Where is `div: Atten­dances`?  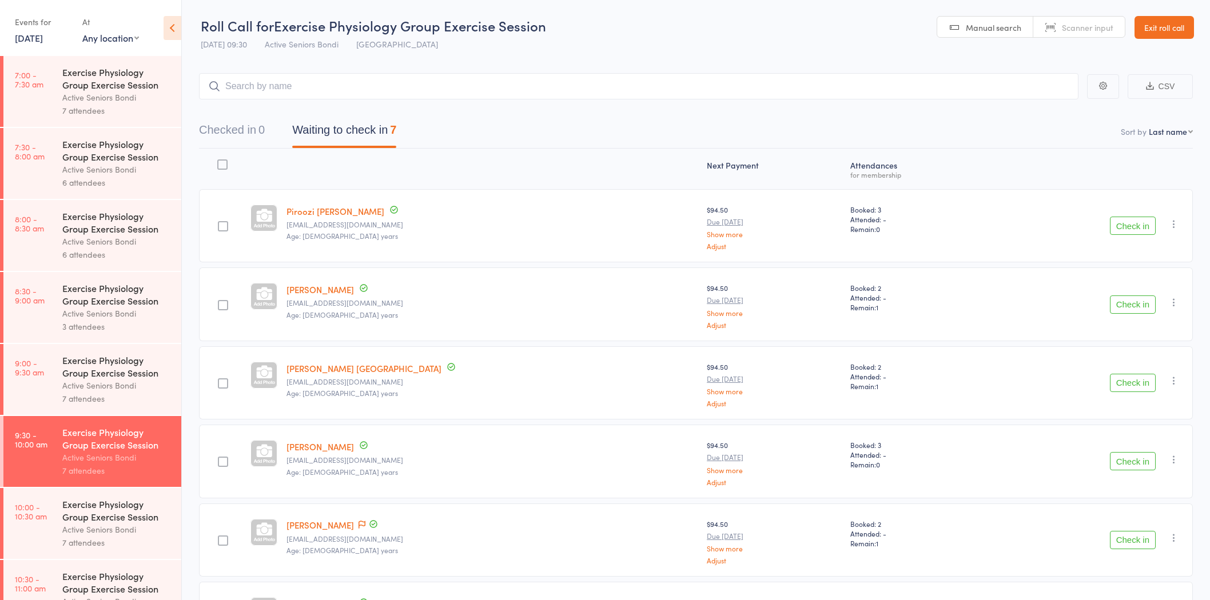
div: Atten­dances is located at coordinates (916, 169).